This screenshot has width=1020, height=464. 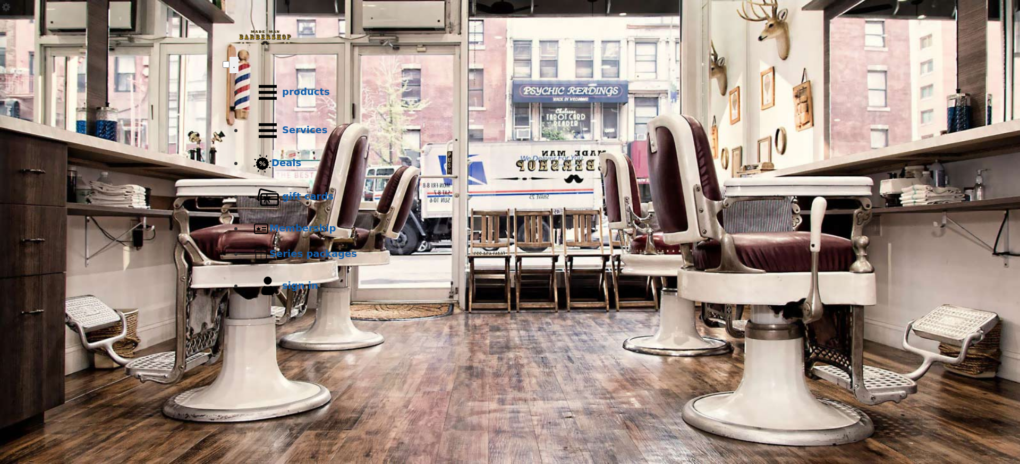 I want to click on b: Series packages, so click(x=313, y=253).